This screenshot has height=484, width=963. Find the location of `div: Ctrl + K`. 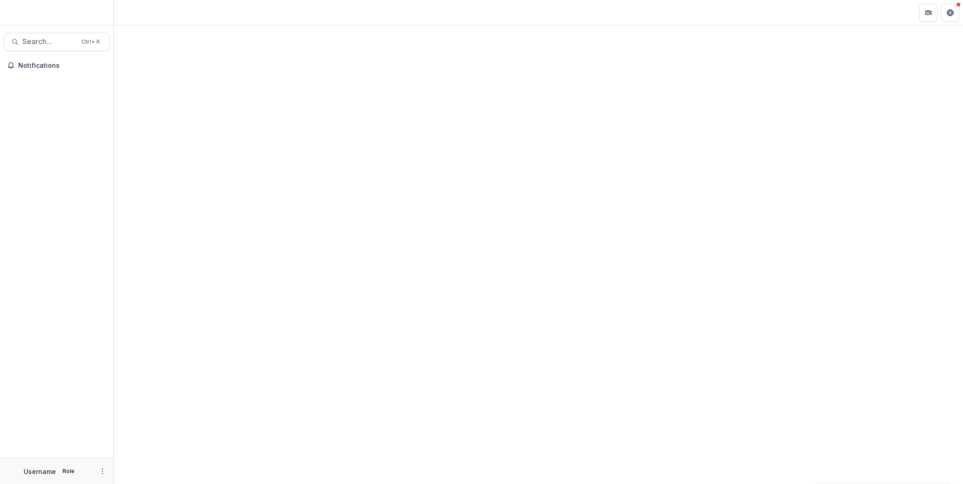

div: Ctrl + K is located at coordinates (91, 42).